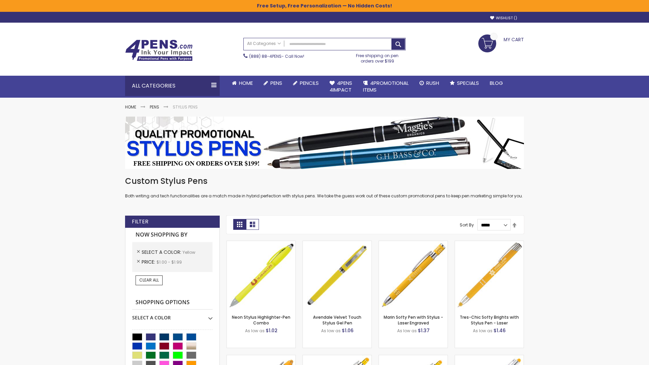 Image resolution: width=649 pixels, height=365 pixels. I want to click on img: Neon Stylus Highlighter-Pen Combo-Yellow, so click(261, 275).